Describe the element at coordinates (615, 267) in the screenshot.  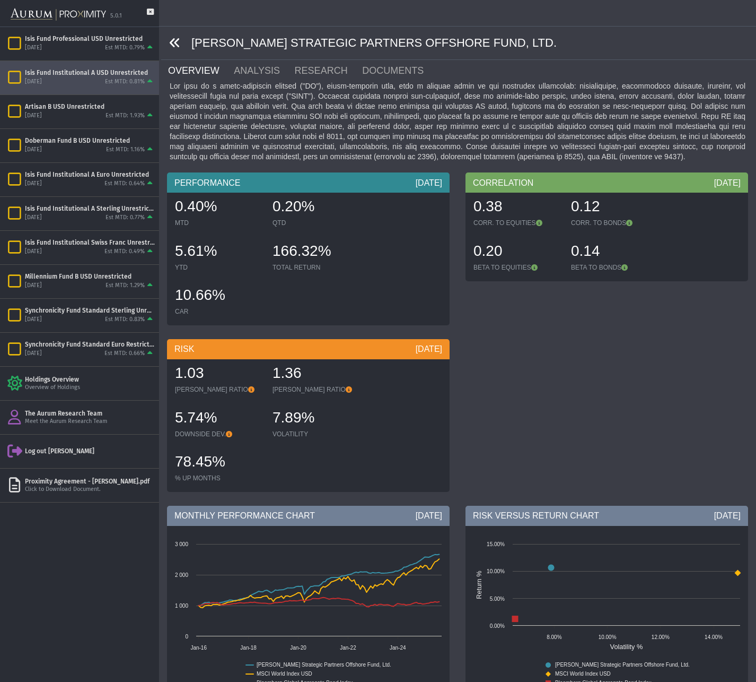
I see `div: BETA TO BONDS` at that location.